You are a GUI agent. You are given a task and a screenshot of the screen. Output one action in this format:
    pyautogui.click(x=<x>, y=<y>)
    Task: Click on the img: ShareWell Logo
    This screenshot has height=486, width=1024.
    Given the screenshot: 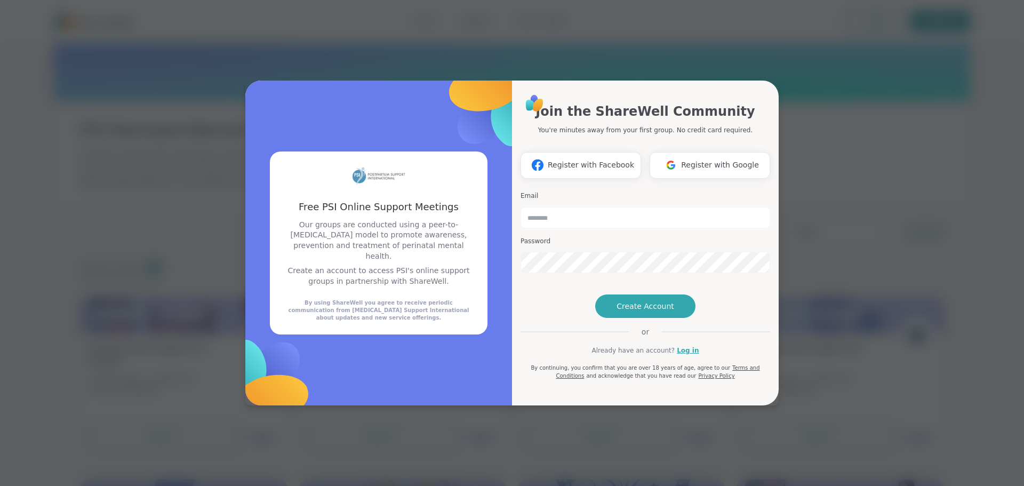 What is the action you would take?
    pyautogui.click(x=535, y=103)
    